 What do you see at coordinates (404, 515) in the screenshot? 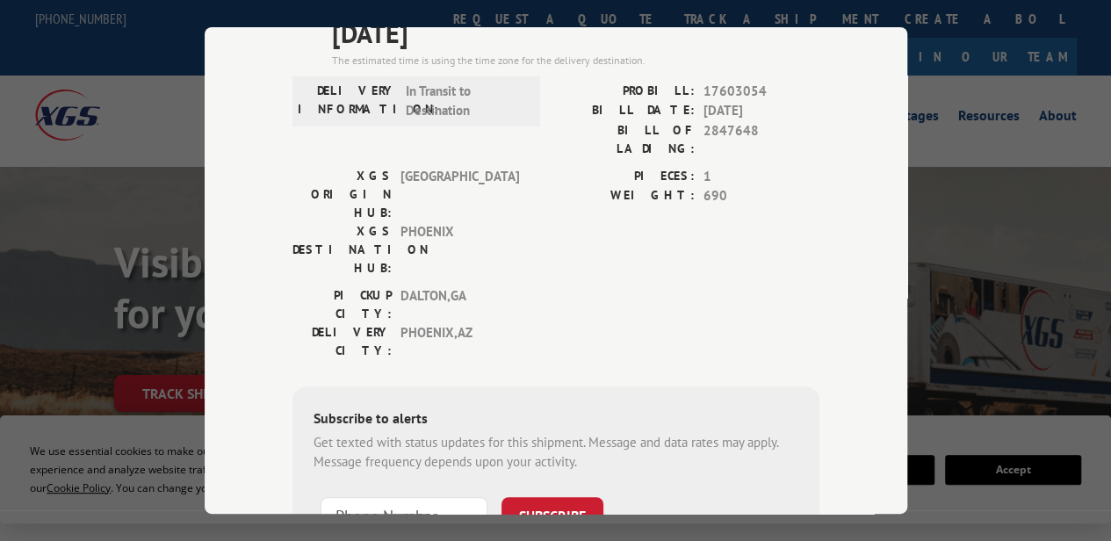
I see `input: Phone Number` at bounding box center [404, 515].